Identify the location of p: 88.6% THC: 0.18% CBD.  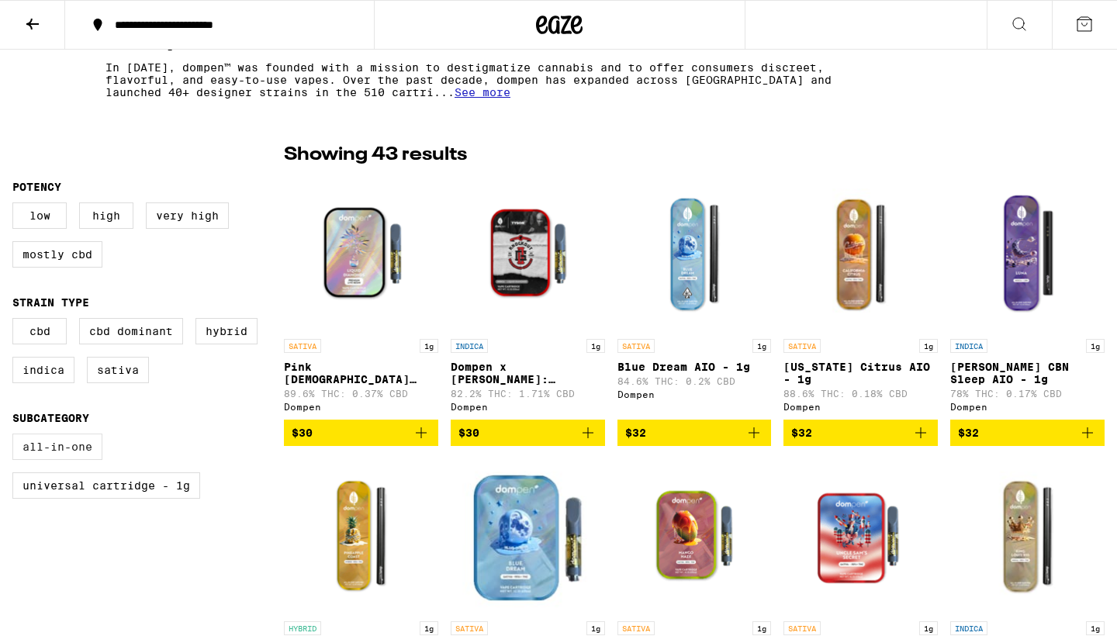
(860, 393).